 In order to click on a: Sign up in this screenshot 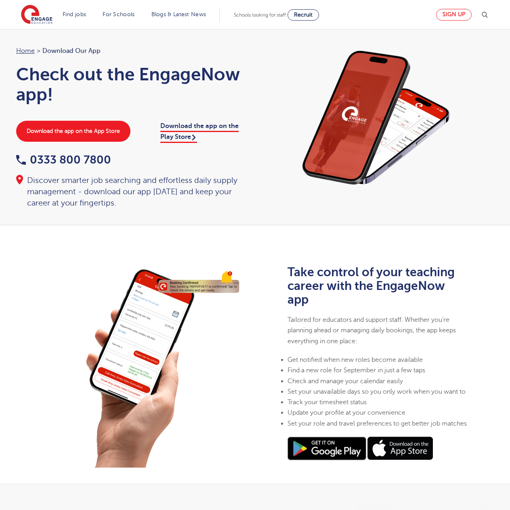, I will do `click(454, 15)`.